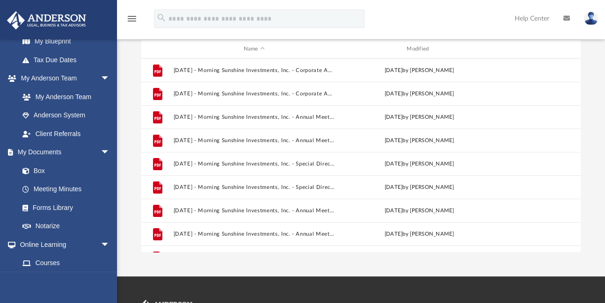 The width and height of the screenshot is (605, 303). I want to click on a: Client Referrals, so click(66, 134).